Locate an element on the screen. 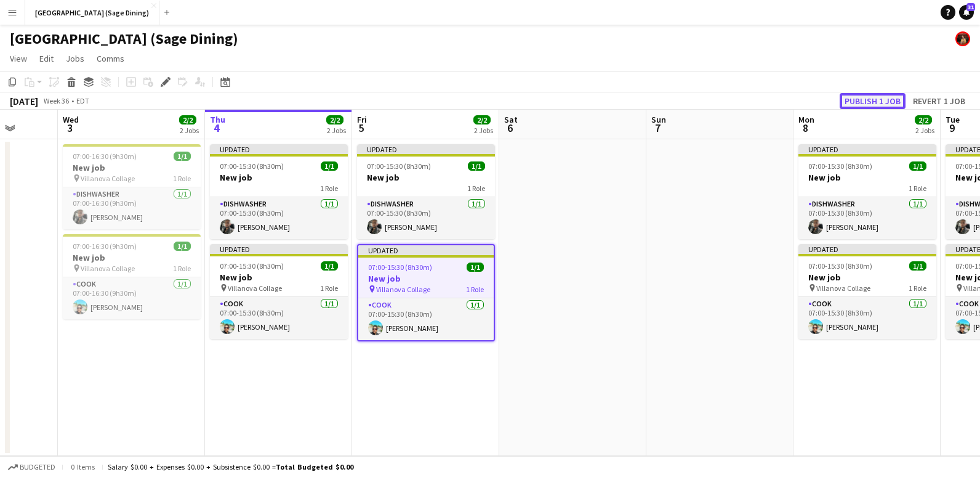 This screenshot has height=477, width=980. div: Salary $0.00 + Expenses $0.00 + Subsistence $0.00 = is located at coordinates (230, 466).